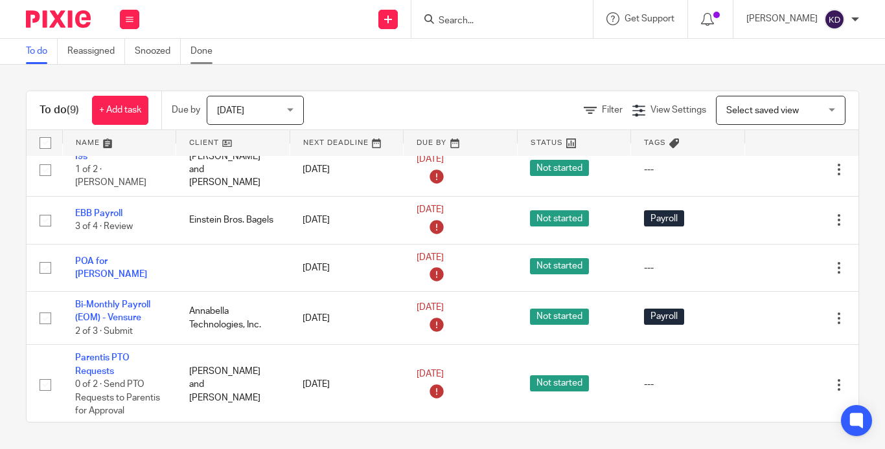 Image resolution: width=885 pixels, height=449 pixels. I want to click on a: EBB Payroll, so click(98, 214).